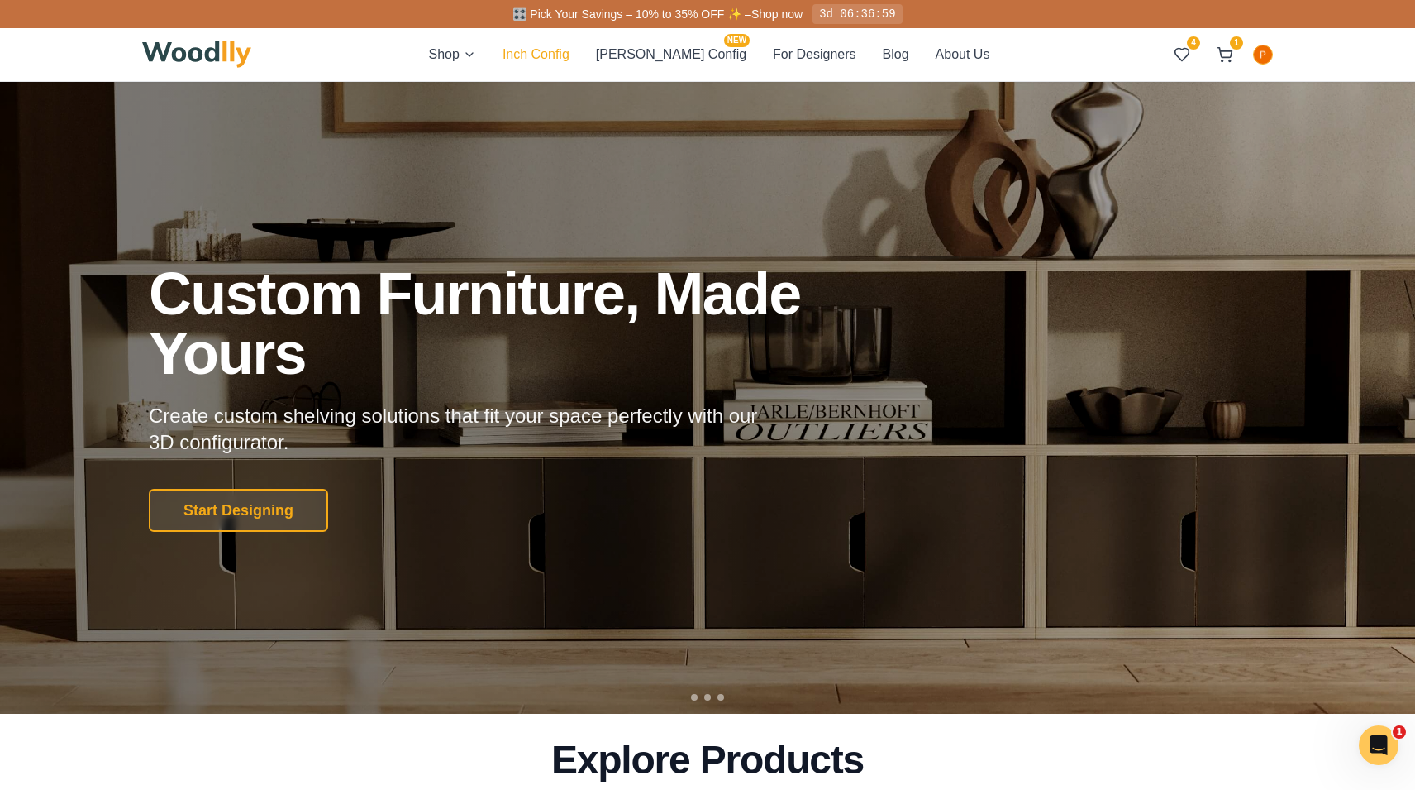 The image size is (1415, 790). Describe the element at coordinates (708, 760) in the screenshot. I see `h2: Explore Products` at that location.